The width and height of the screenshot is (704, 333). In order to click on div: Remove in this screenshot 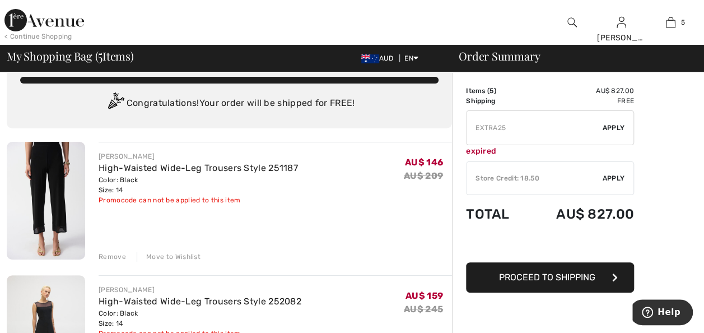, I will do `click(112, 257)`.